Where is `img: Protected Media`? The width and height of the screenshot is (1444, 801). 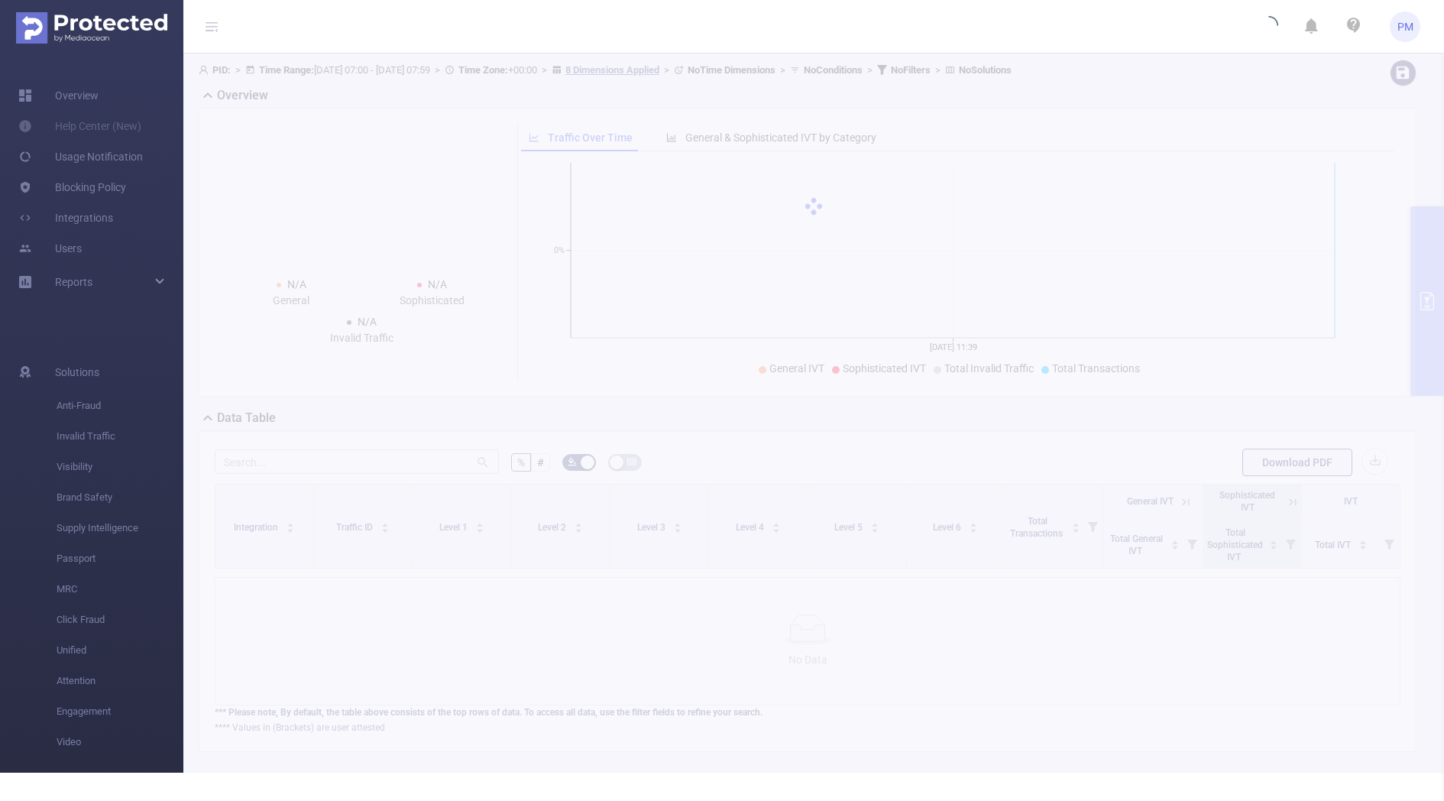
img: Protected Media is located at coordinates (92, 28).